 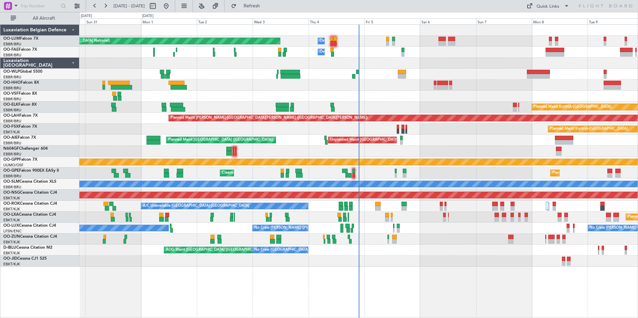 I want to click on span: OO-LUX, so click(x=11, y=226).